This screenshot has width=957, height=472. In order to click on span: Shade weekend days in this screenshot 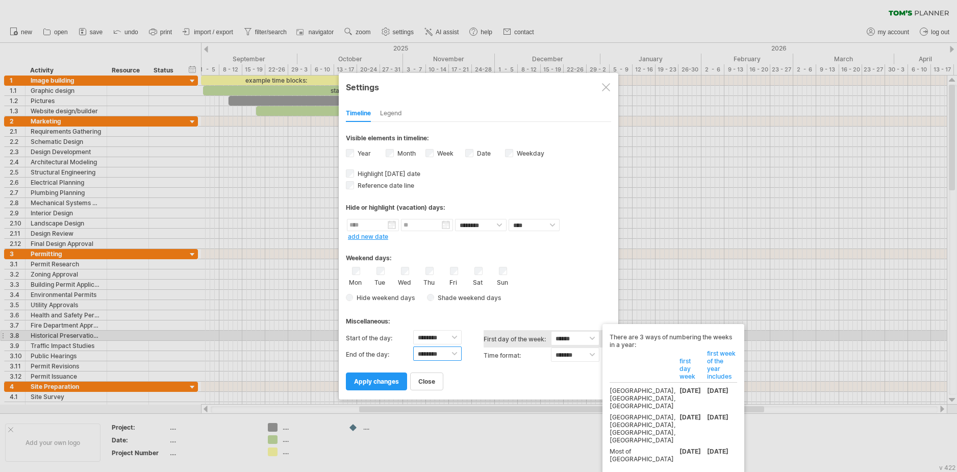, I will do `click(467, 297)`.